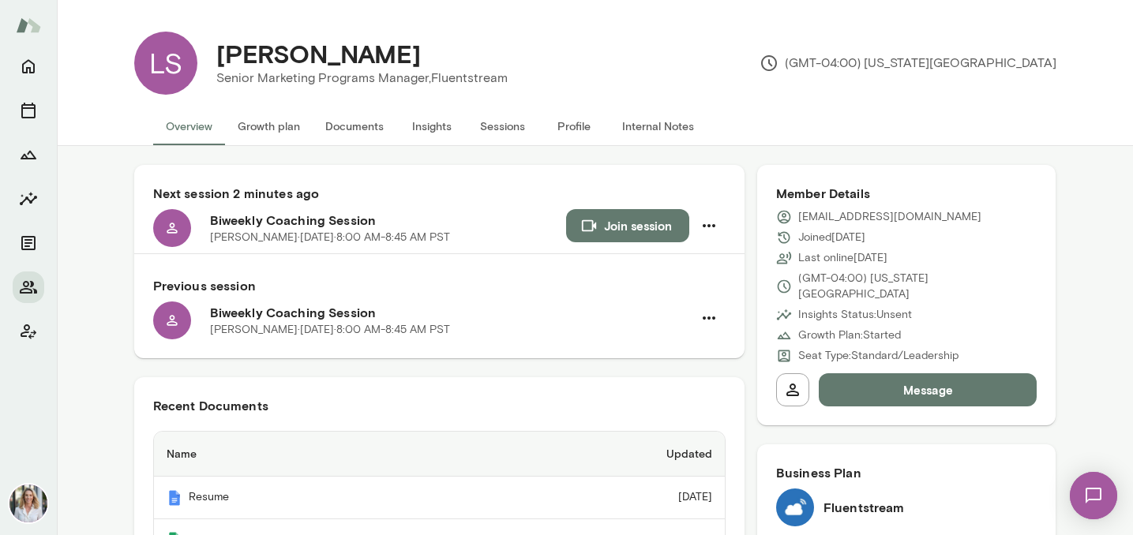 This screenshot has height=535, width=1133. I want to click on h6: Business Plan, so click(906, 473).